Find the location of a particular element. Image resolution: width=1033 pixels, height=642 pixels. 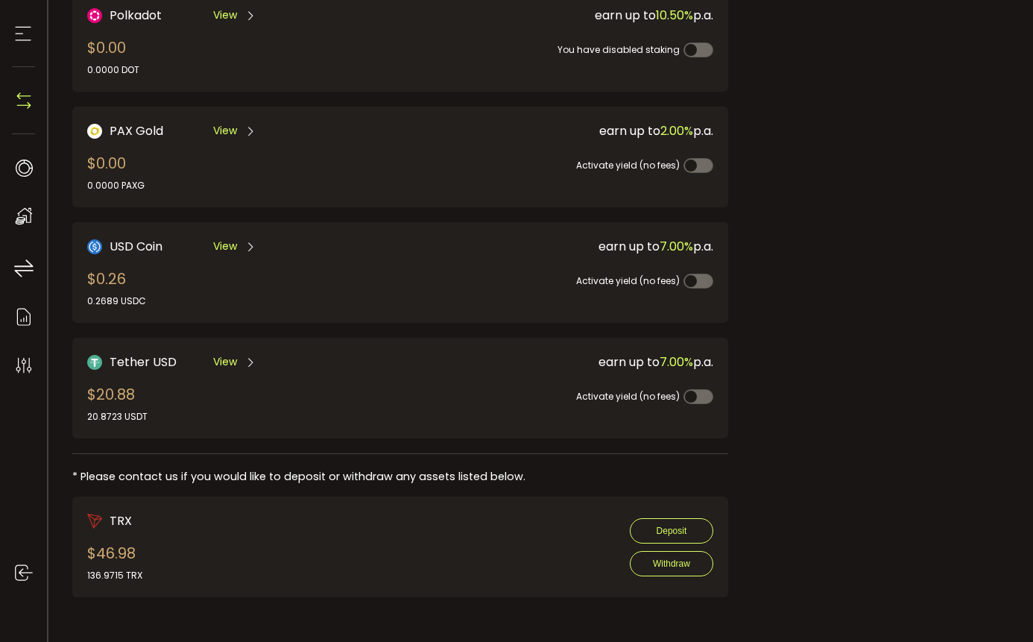

img: PAX Gold is located at coordinates (95, 131).